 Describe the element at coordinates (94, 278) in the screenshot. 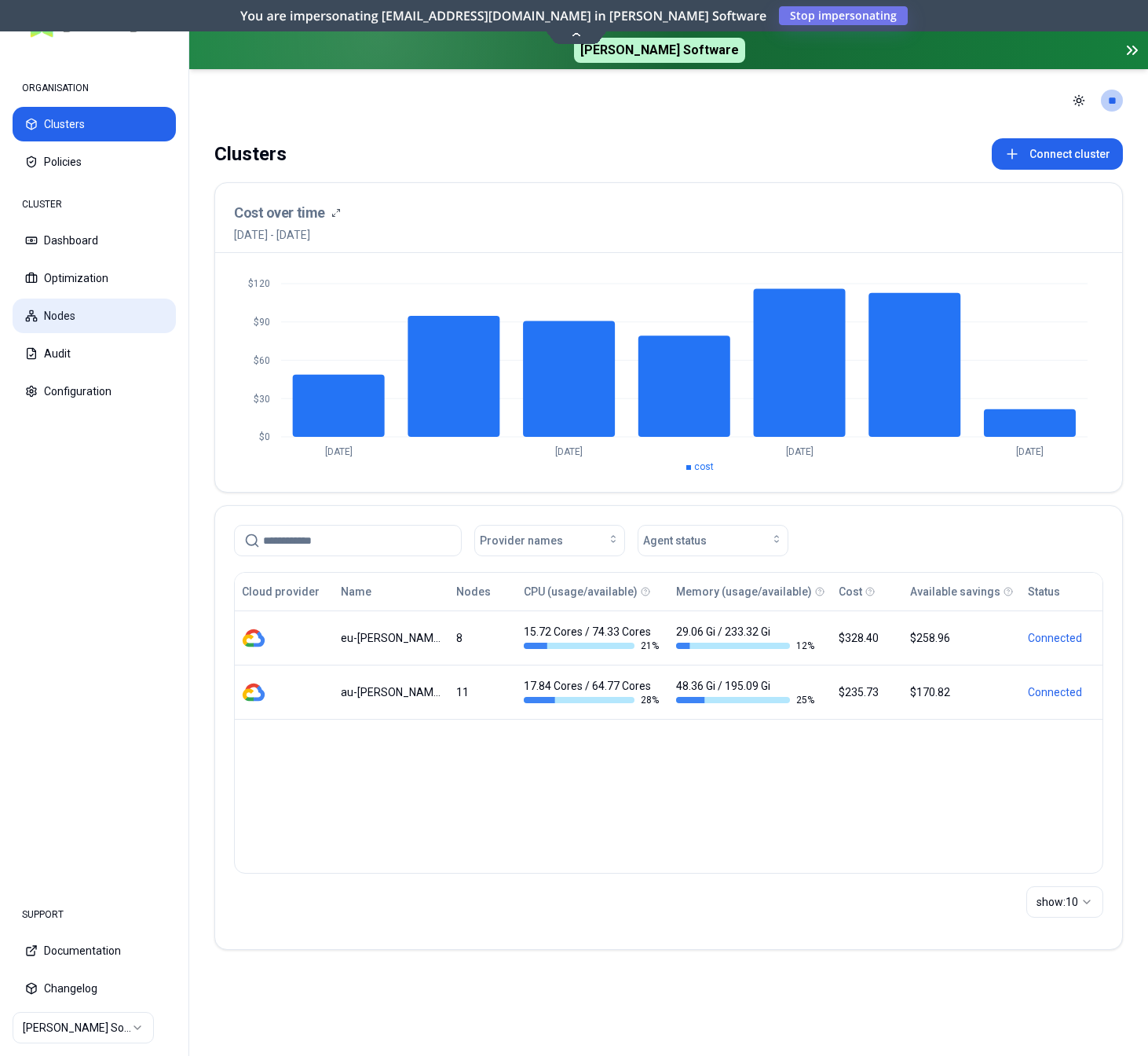

I see `button: Optimization` at that location.